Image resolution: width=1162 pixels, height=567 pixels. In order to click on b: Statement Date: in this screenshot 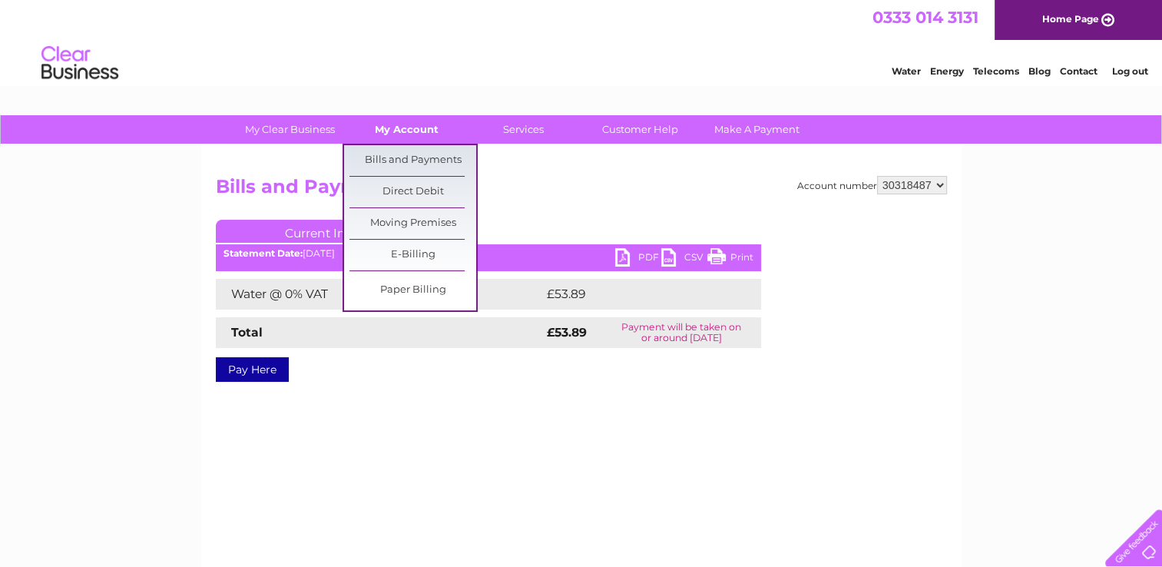, I will do `click(263, 253)`.